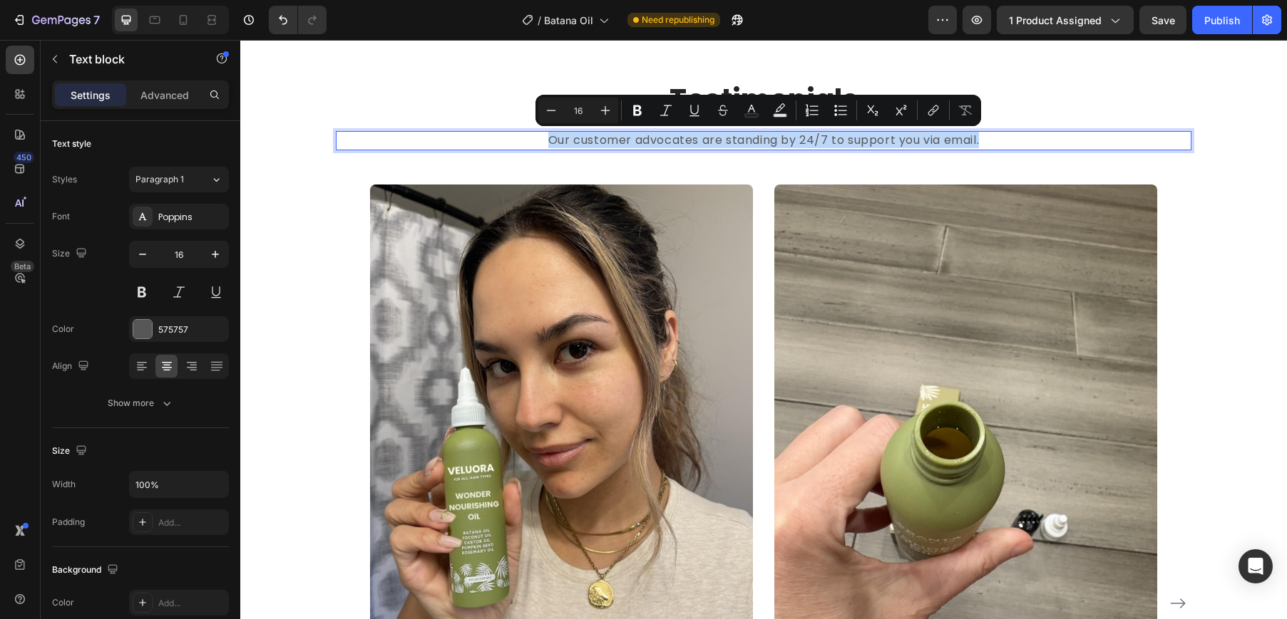 Image resolution: width=1287 pixels, height=619 pixels. Describe the element at coordinates (68, 522) in the screenshot. I see `div: Padding` at that location.